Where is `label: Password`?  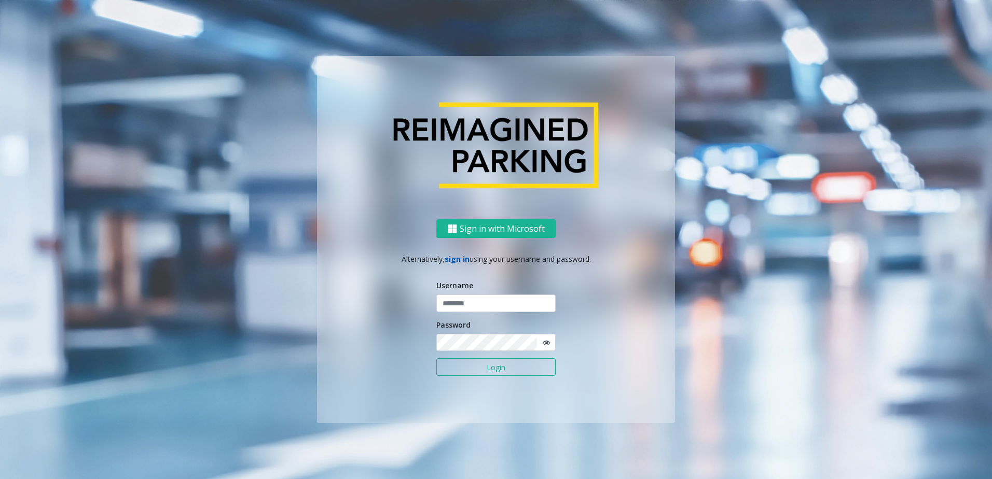
label: Password is located at coordinates (453, 325).